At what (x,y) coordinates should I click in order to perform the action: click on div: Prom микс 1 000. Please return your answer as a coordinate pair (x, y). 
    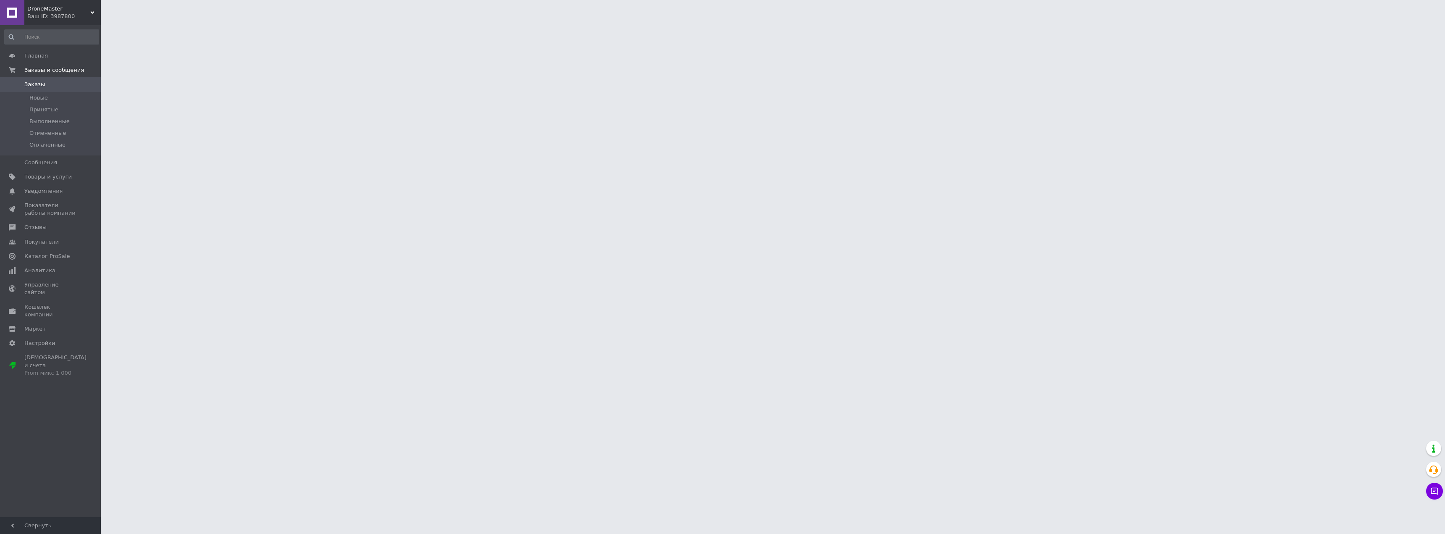
    Looking at the image, I should click on (55, 373).